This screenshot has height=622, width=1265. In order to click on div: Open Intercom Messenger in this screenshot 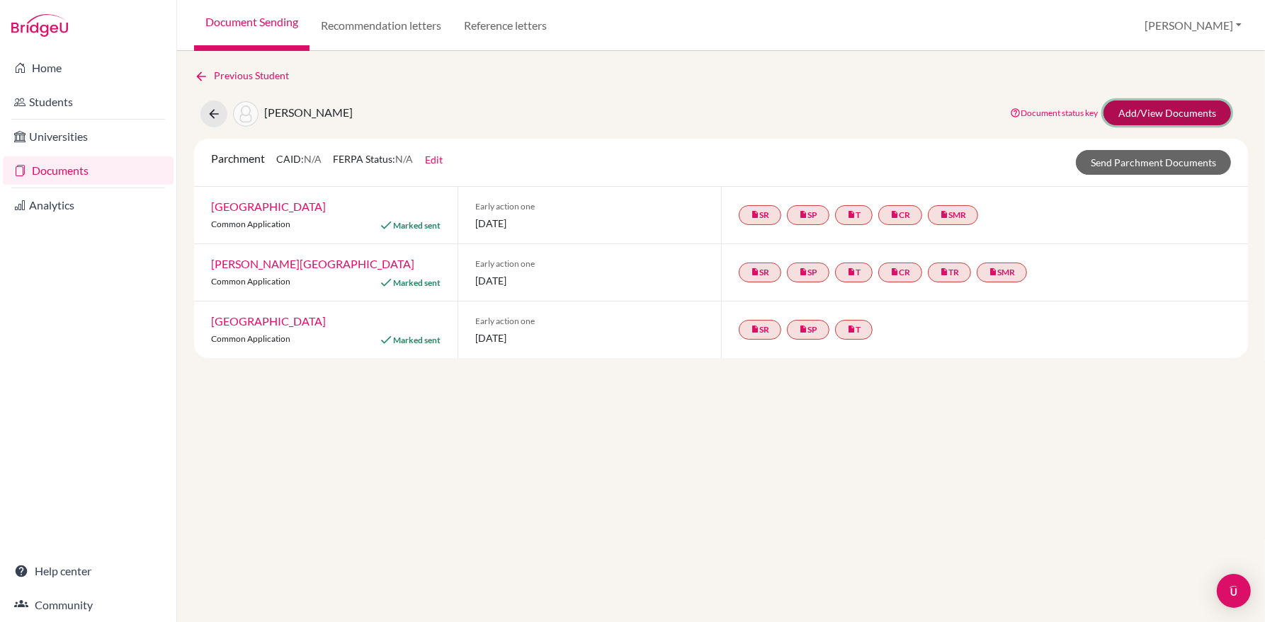, I will do `click(1234, 591)`.